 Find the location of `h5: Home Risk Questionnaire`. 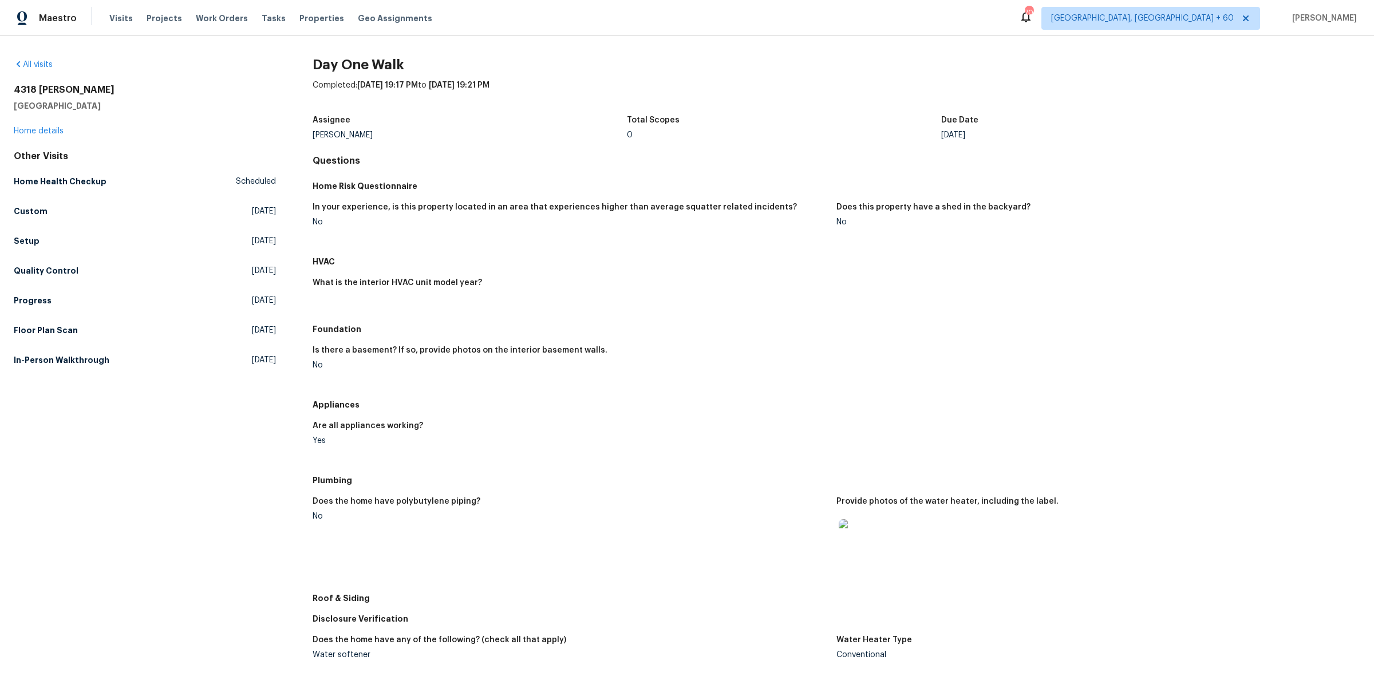

h5: Home Risk Questionnaire is located at coordinates (836, 186).